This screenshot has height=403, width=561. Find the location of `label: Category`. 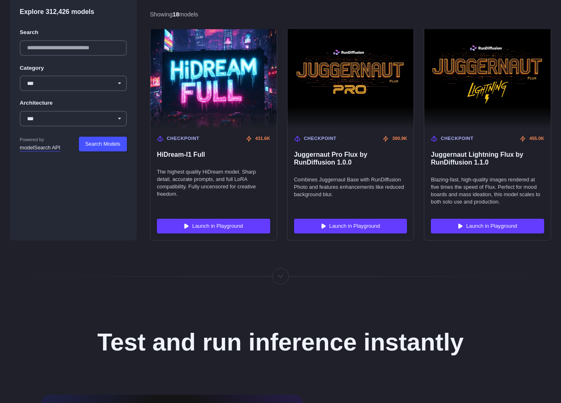

label: Category is located at coordinates (32, 68).